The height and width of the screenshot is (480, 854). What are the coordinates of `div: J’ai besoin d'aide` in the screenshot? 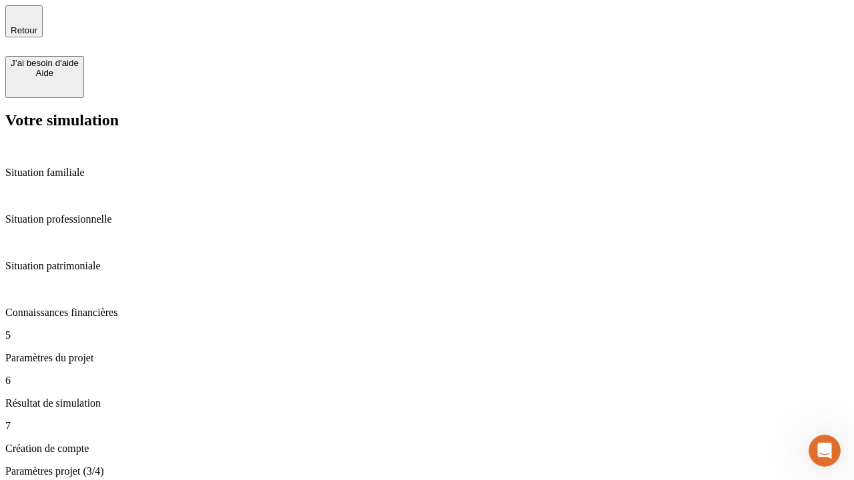 It's located at (45, 63).